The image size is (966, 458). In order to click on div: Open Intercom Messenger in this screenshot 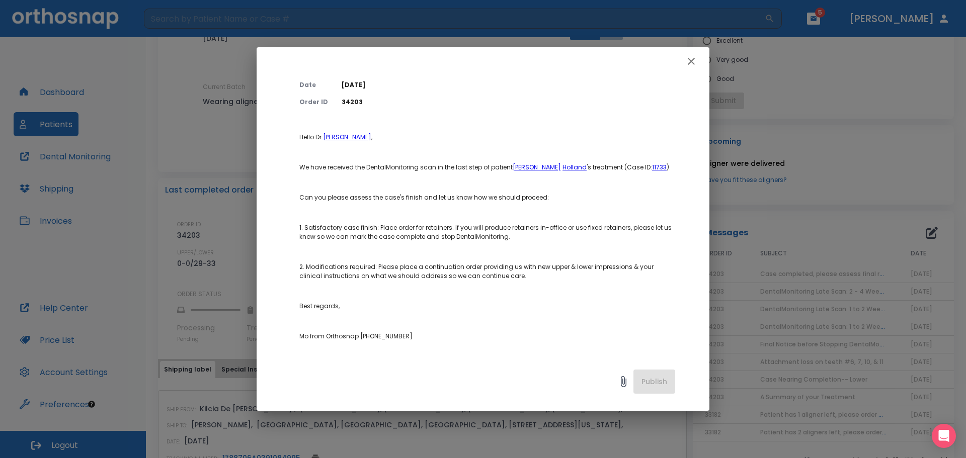, I will do `click(943, 436)`.